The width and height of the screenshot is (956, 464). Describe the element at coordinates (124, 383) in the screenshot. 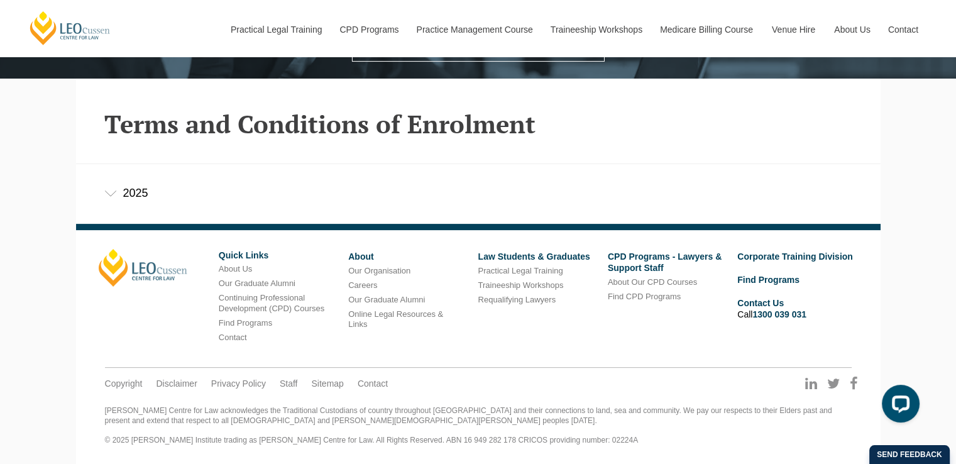

I see `a: Copyright` at that location.